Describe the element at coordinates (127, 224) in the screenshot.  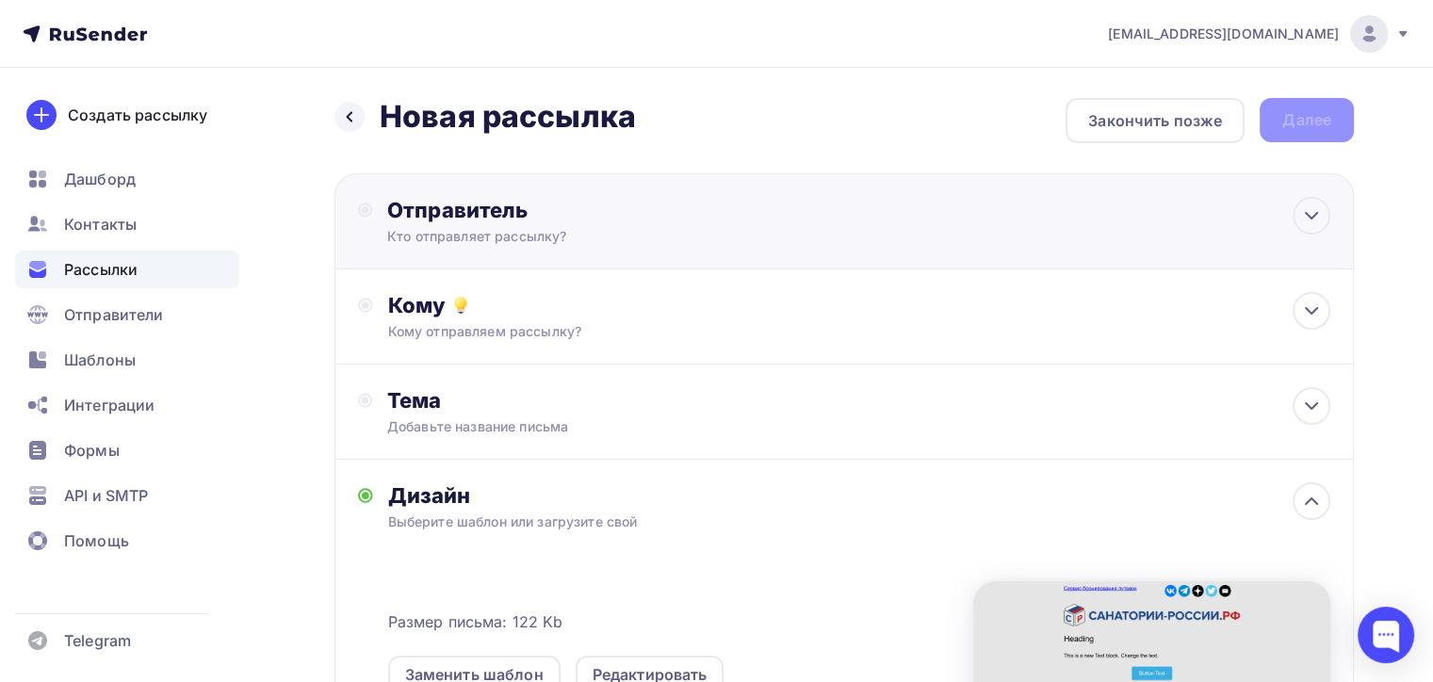
I see `a: Контакты` at that location.